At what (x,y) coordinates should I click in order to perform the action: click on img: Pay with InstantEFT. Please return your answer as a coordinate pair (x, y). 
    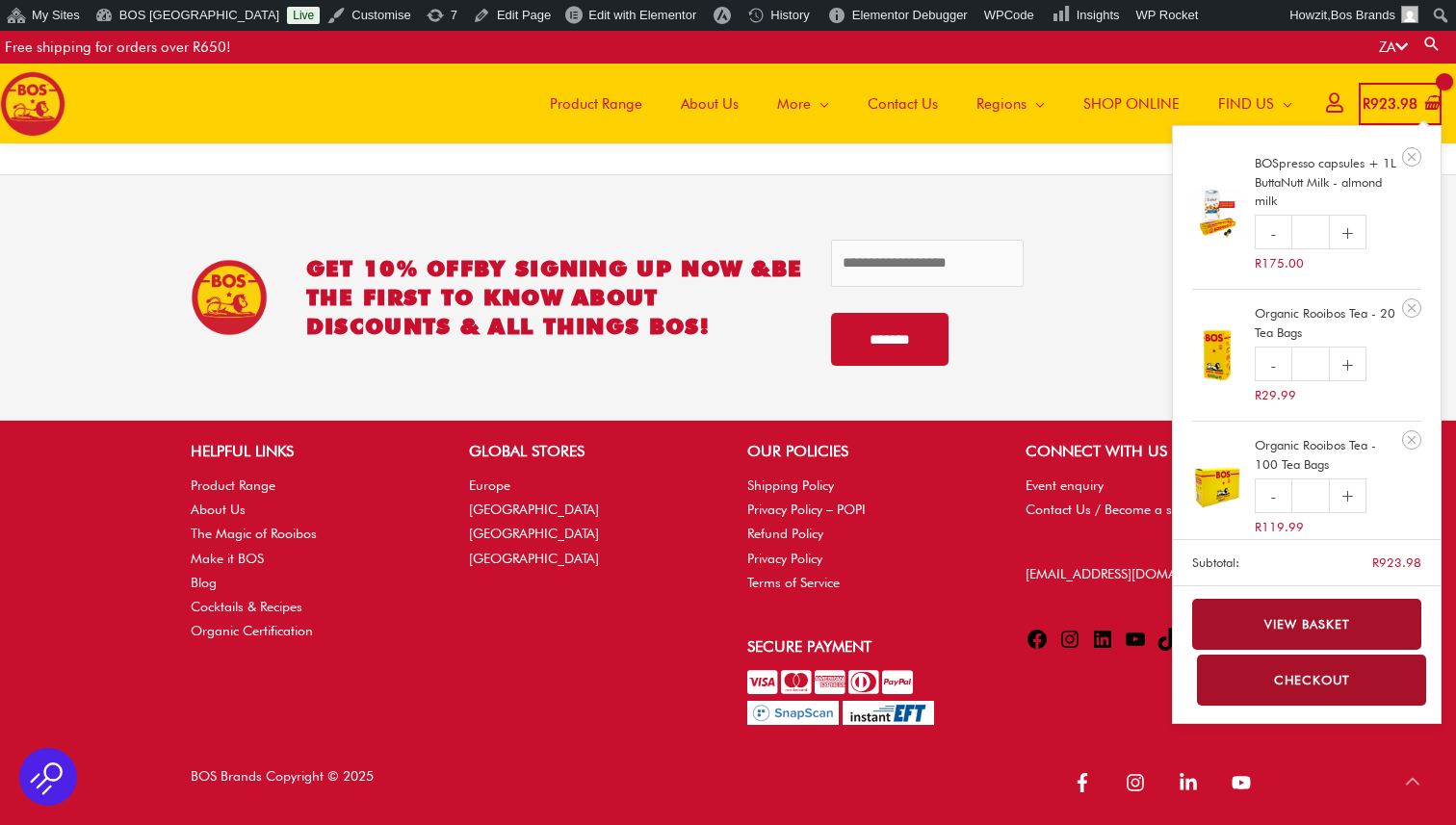
    Looking at the image, I should click on (888, 713).